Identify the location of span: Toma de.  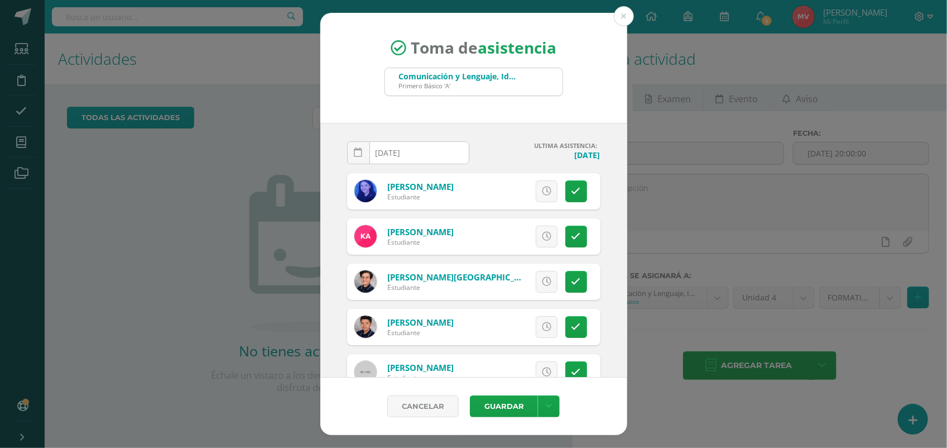
(483, 48).